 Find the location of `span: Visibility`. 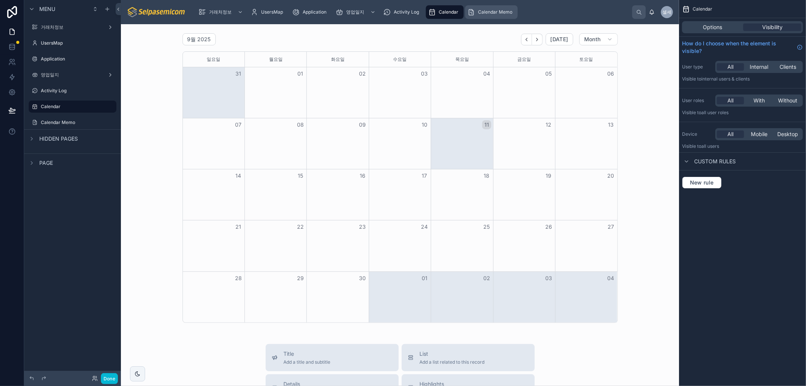

span: Visibility is located at coordinates (772, 27).